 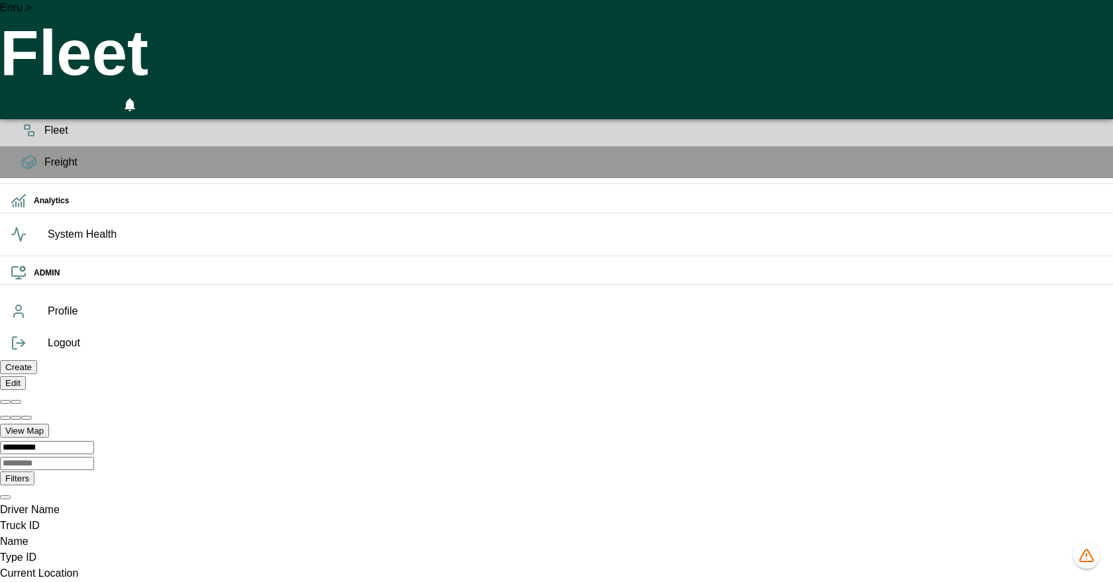 What do you see at coordinates (44, 105) in the screenshot?
I see `button: Manual Assignment` at bounding box center [44, 105].